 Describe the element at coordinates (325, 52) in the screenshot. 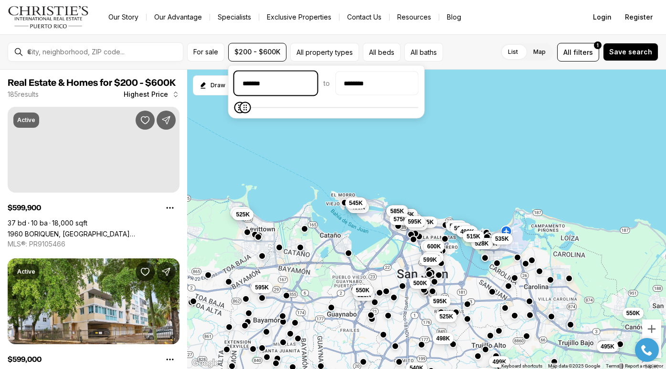

I see `button: All property types` at that location.